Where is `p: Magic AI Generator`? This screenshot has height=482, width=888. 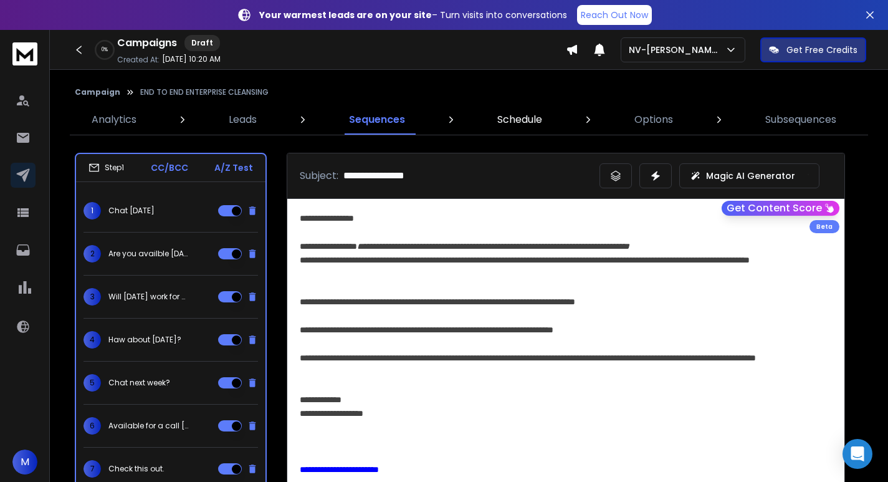
p: Magic AI Generator is located at coordinates (751, 176).